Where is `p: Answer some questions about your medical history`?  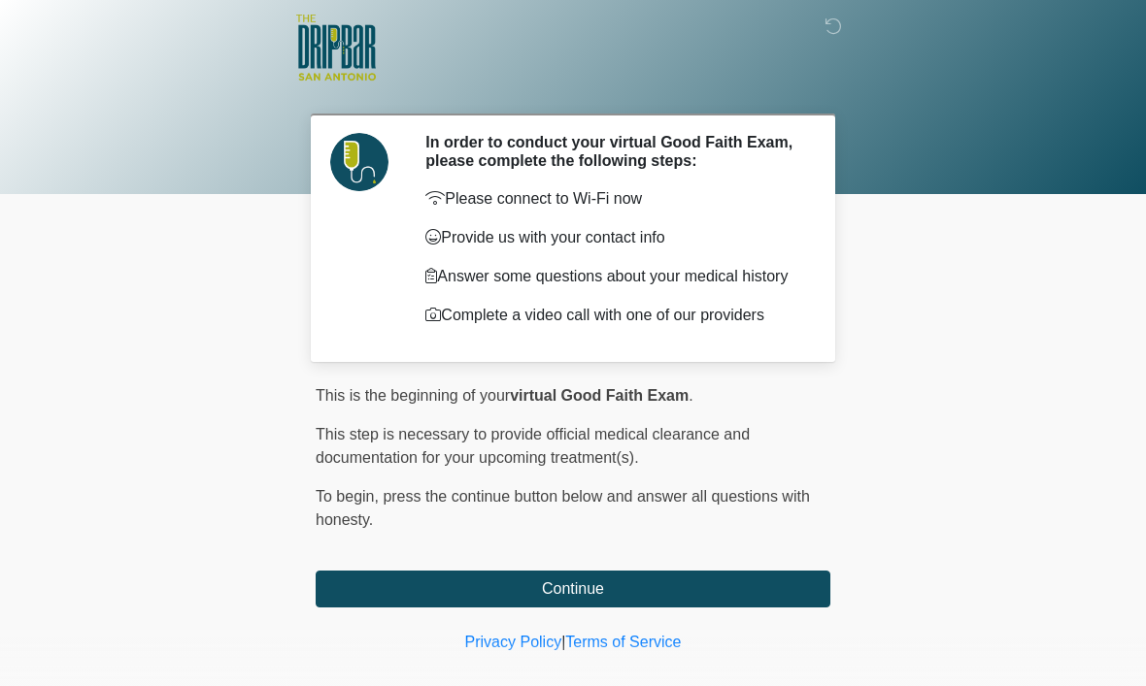 p: Answer some questions about your medical history is located at coordinates (613, 277).